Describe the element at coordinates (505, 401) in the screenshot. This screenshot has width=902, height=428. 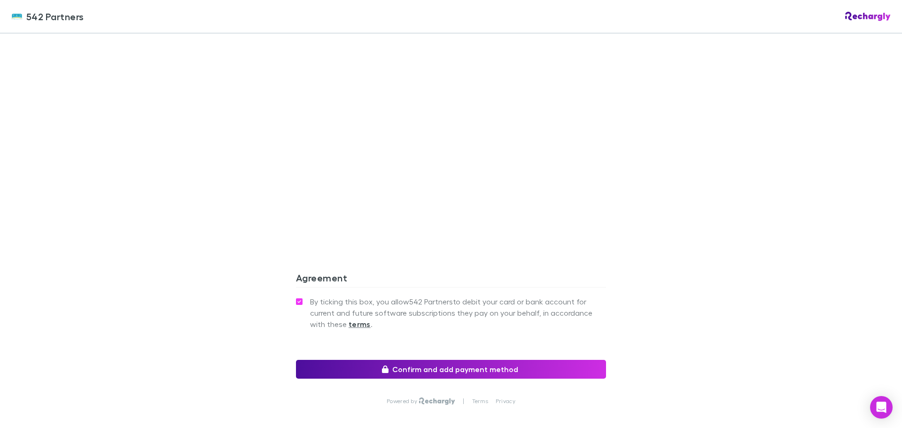
I see `p: Privacy` at that location.